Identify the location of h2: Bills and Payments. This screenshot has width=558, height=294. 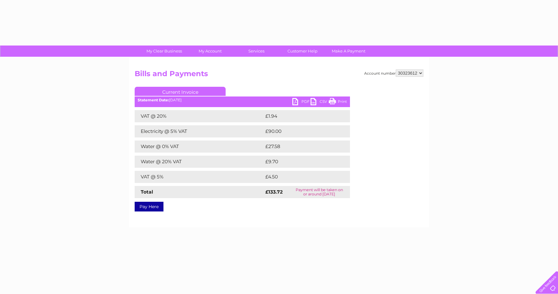
(279, 75).